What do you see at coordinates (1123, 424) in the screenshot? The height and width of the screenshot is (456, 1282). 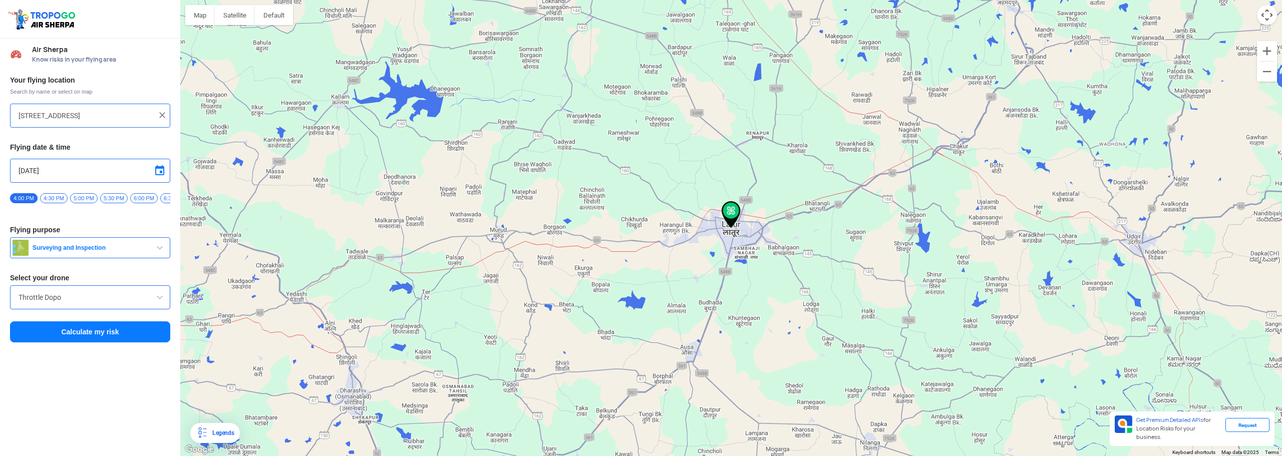 I see `img: Premium APIs` at bounding box center [1123, 424].